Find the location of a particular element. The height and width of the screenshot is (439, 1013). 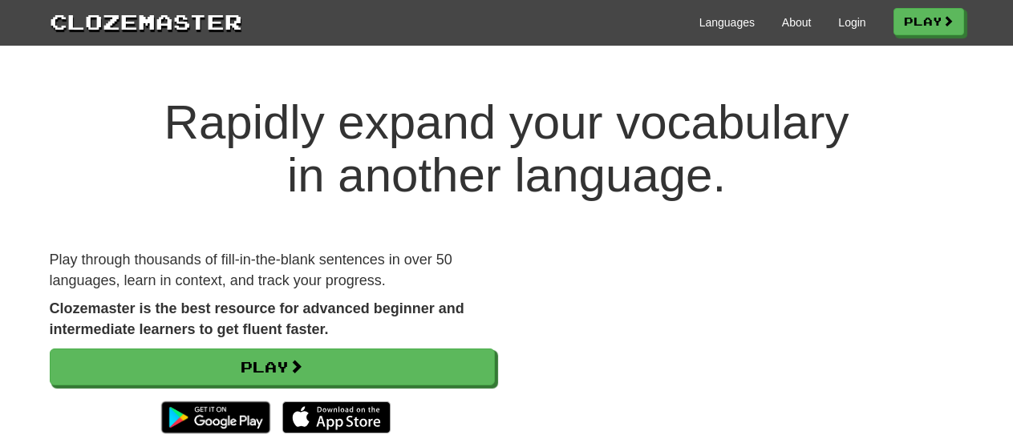

a: About is located at coordinates (796, 22).